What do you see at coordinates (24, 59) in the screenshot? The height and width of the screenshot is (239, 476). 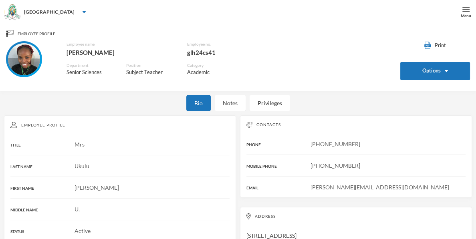 I see `img: EMPLOYEE` at bounding box center [24, 59].